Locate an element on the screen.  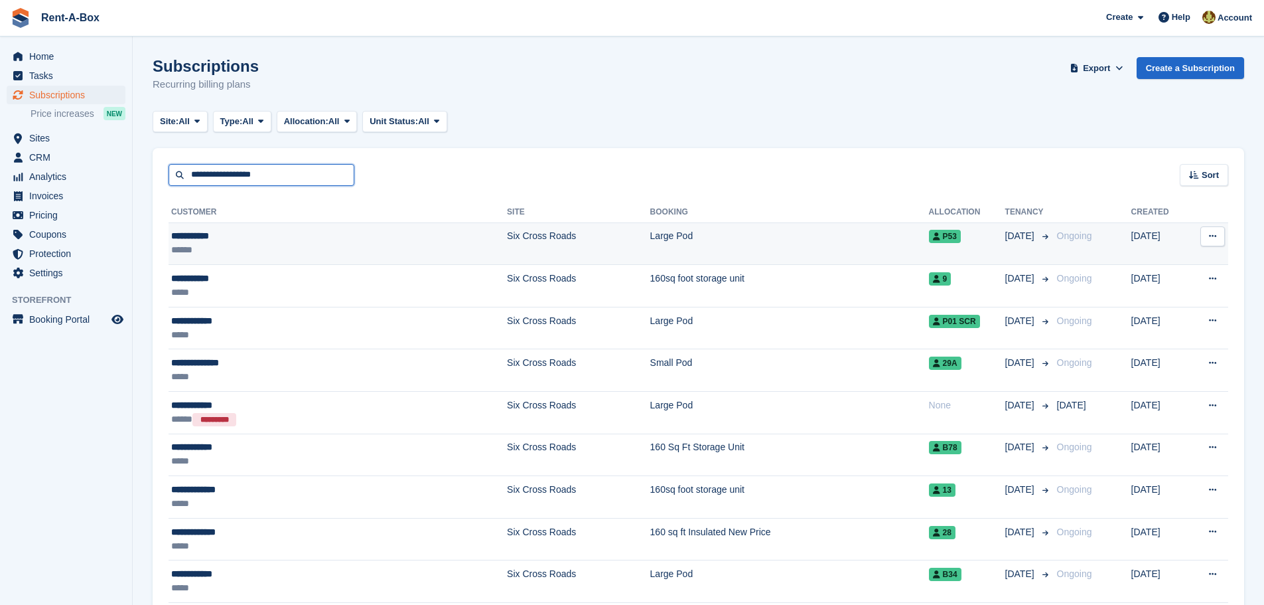
button: Unit Status: All is located at coordinates (404, 121).